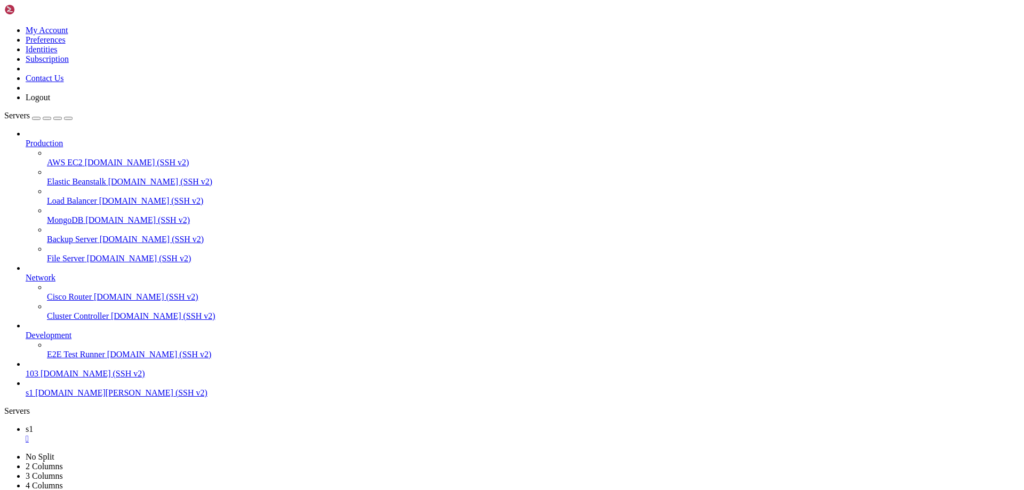  Describe the element at coordinates (44, 476) in the screenshot. I see `a: 3 Columns` at that location.